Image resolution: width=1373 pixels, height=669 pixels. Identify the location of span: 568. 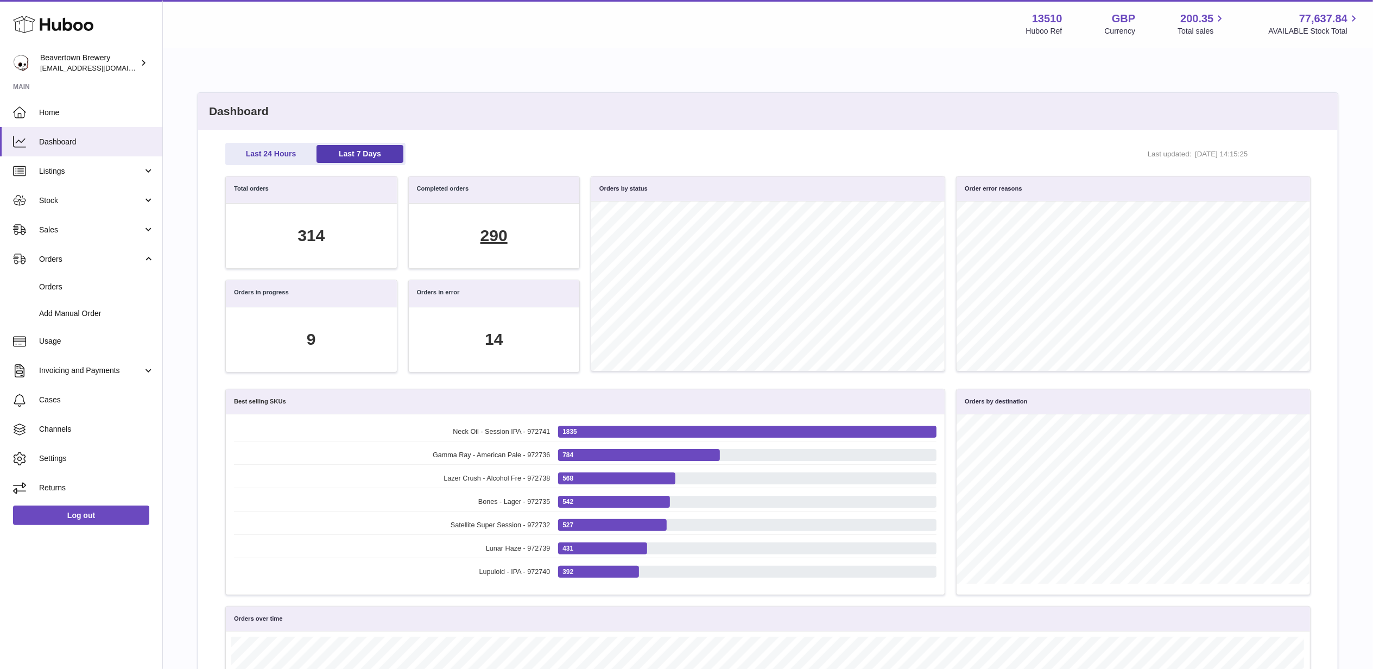
(568, 478).